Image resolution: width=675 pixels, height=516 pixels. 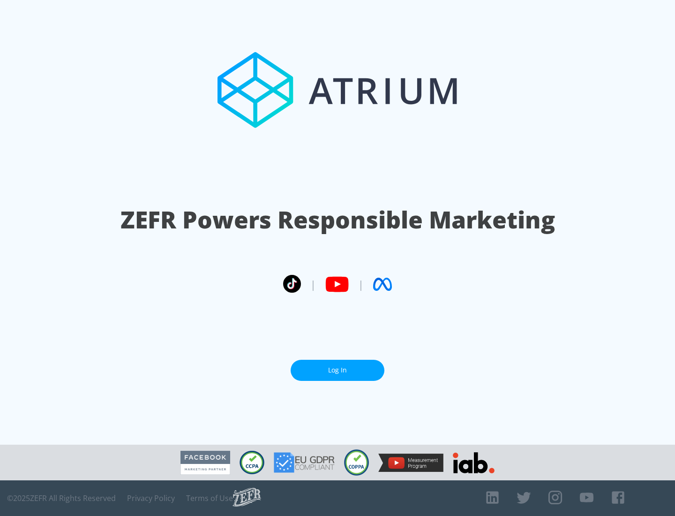 What do you see at coordinates (356, 462) in the screenshot?
I see `img: COPPA Compliant` at bounding box center [356, 462].